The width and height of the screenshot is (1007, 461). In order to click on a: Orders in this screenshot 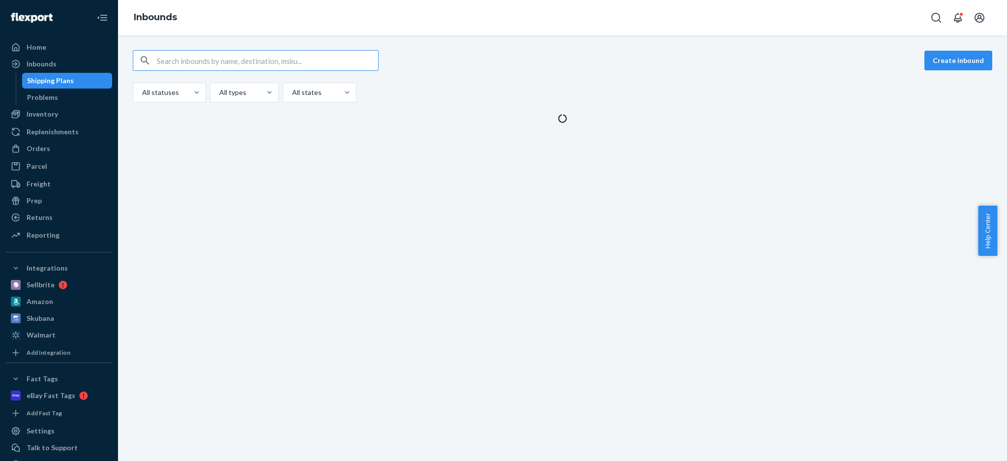, I will do `click(59, 148)`.